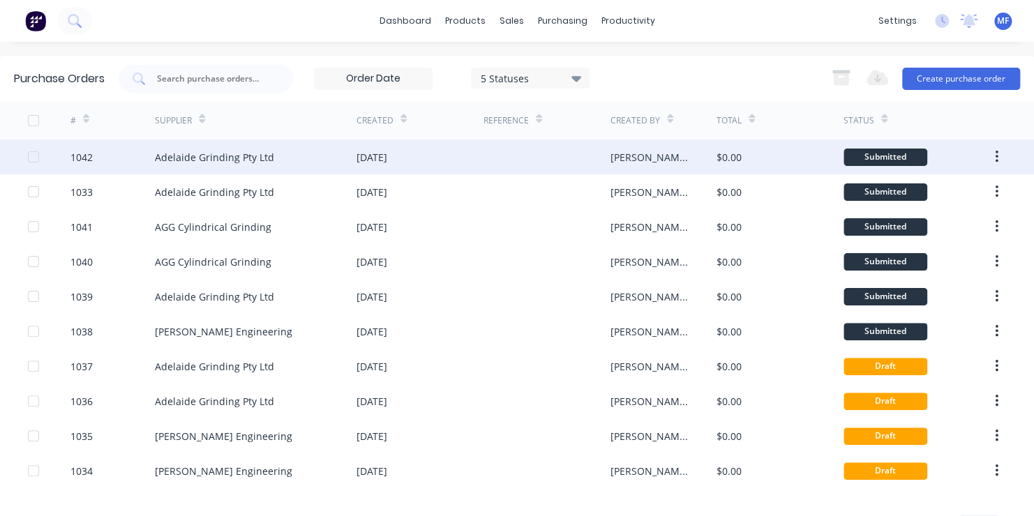 Image resolution: width=1034 pixels, height=516 pixels. I want to click on img: Factory, so click(36, 21).